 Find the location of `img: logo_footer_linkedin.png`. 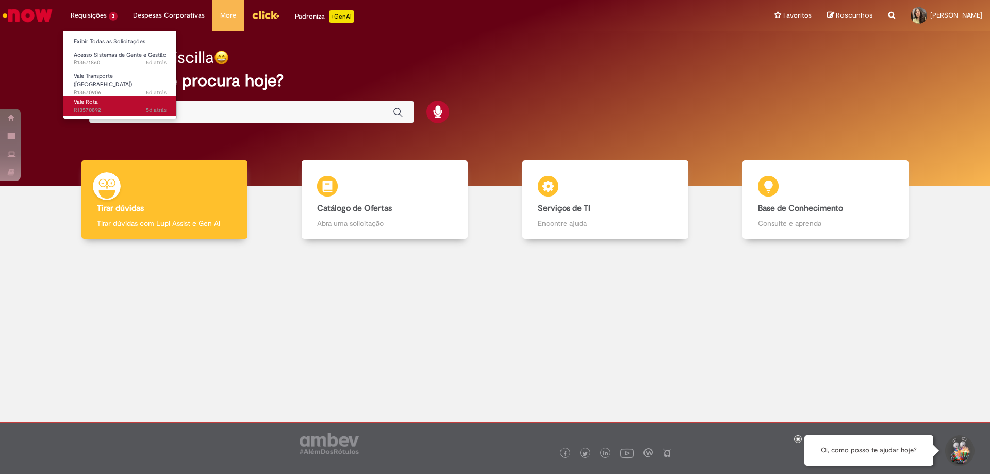

img: logo_footer_linkedin.png is located at coordinates (606, 454).